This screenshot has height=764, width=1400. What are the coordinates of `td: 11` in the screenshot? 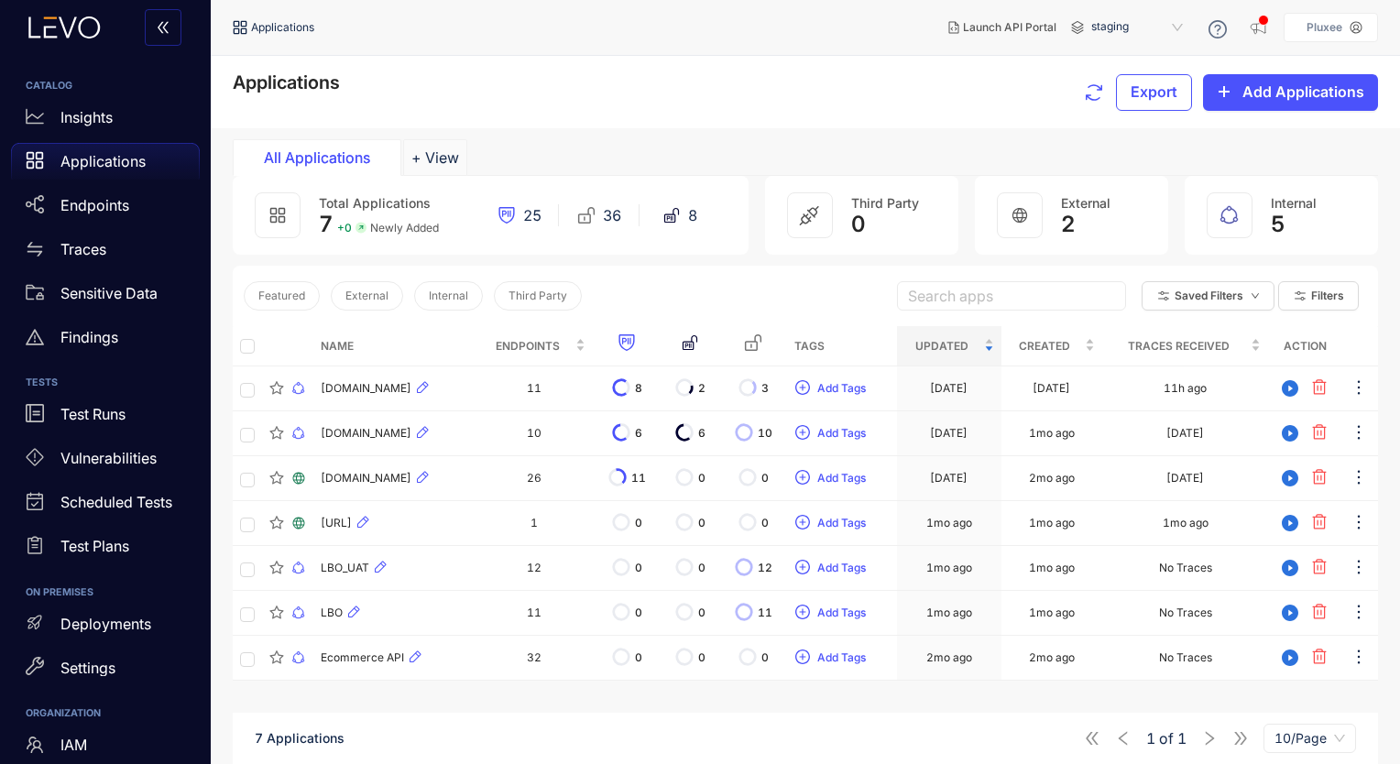 It's located at (534, 613).